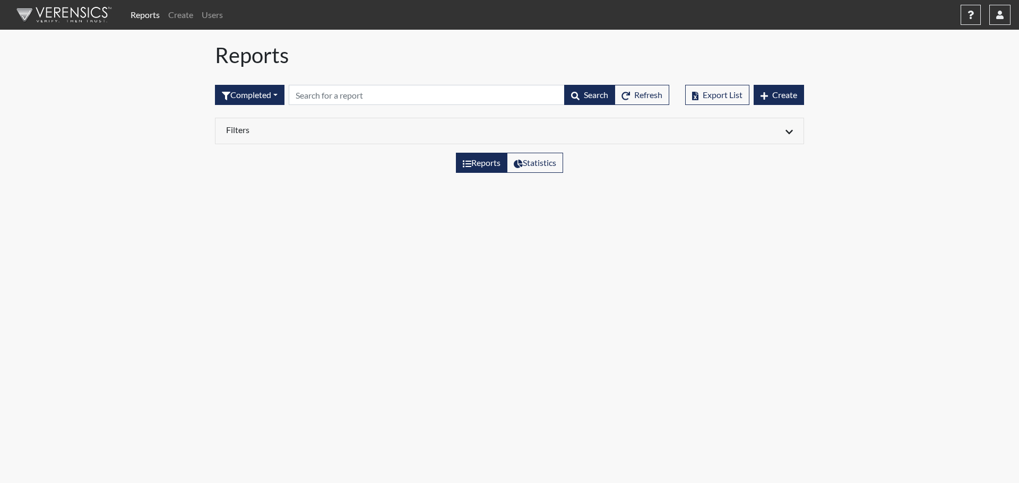 This screenshot has height=483, width=1019. What do you see at coordinates (481, 163) in the screenshot?
I see `label: View the list of reports` at bounding box center [481, 163].